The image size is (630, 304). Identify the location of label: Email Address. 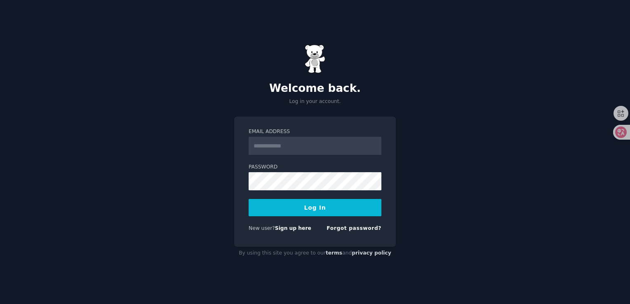
(315, 132).